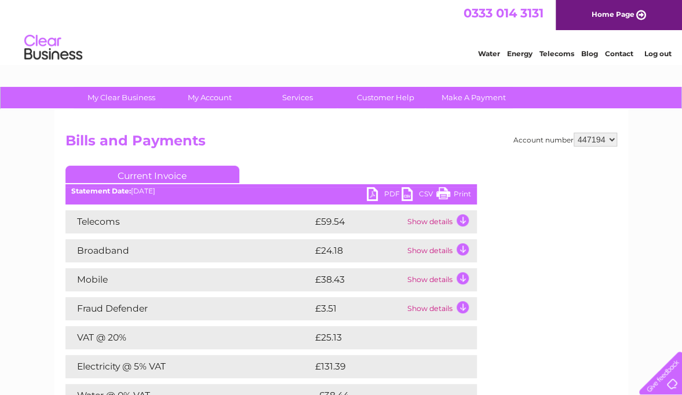  I want to click on a: 0333 014 3131, so click(504, 13).